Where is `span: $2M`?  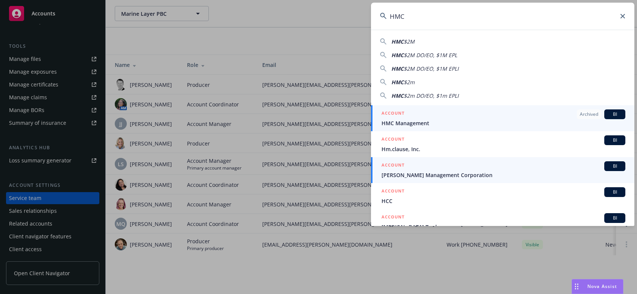
span: $2M is located at coordinates (409, 41).